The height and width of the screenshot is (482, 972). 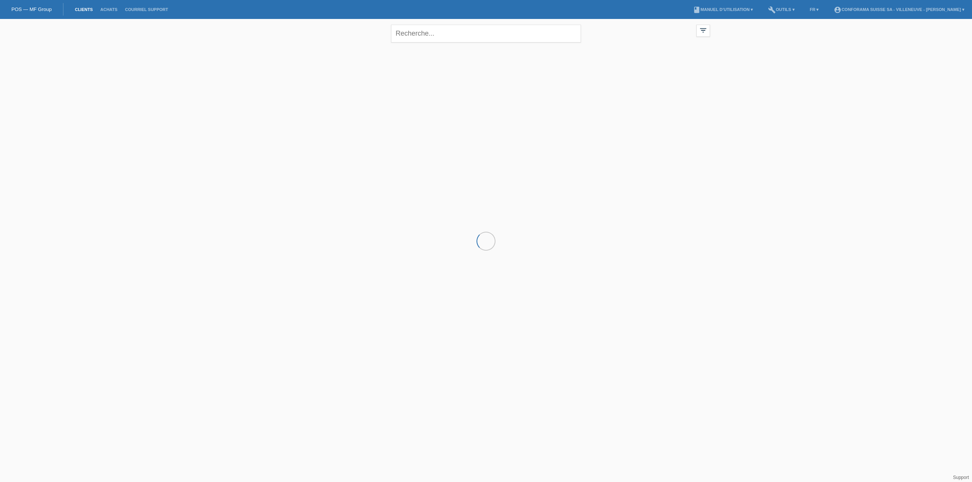 I want to click on i: filter_list, so click(x=703, y=30).